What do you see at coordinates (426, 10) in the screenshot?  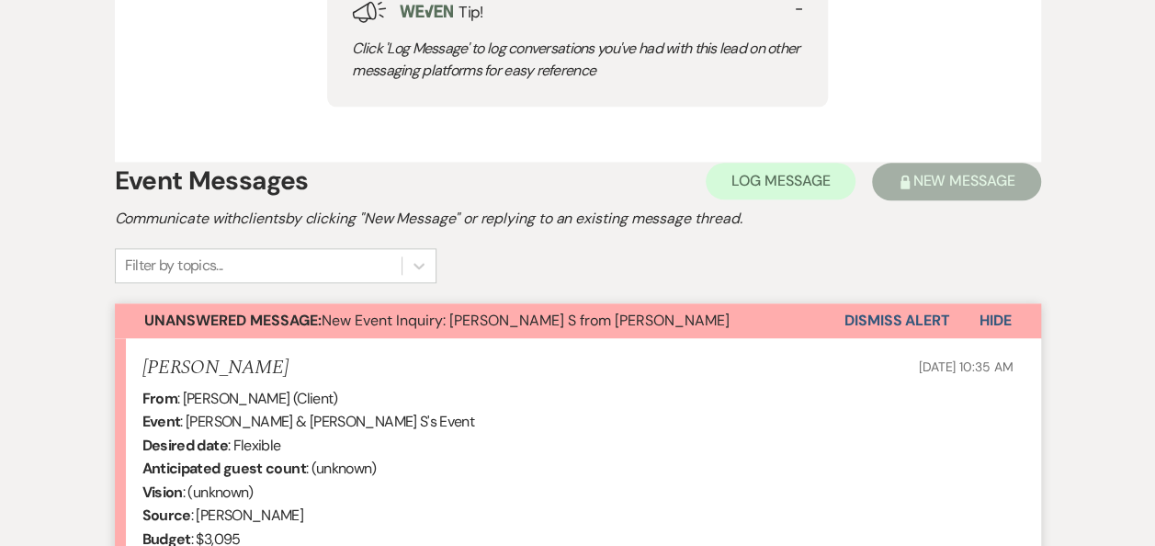 I see `img: weven-logo-green.svg` at bounding box center [426, 10].